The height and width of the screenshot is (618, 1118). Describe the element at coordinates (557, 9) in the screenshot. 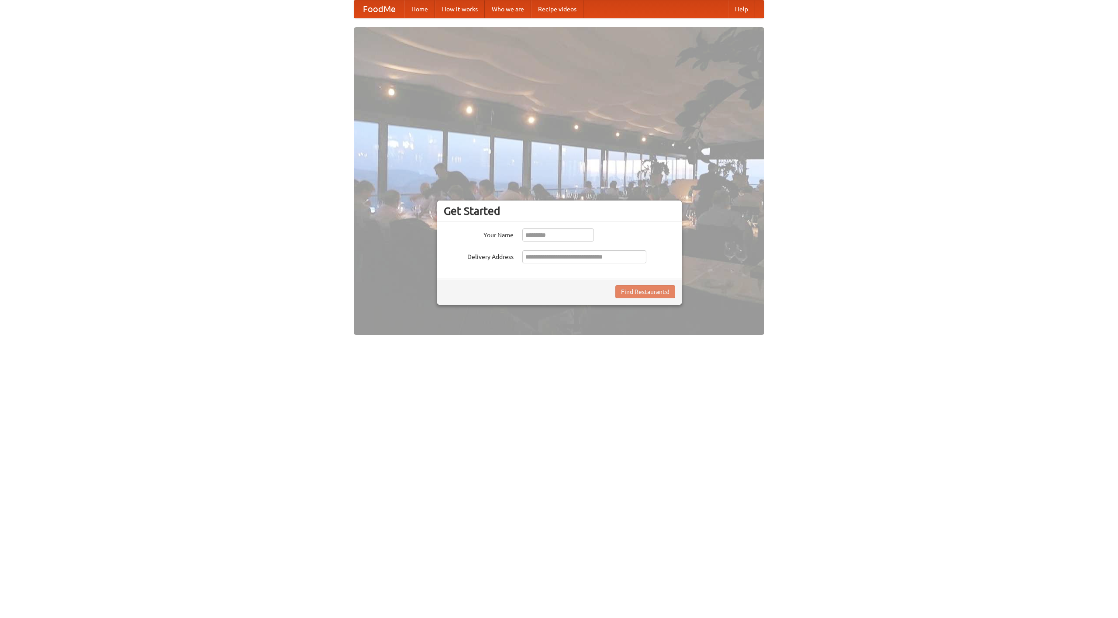

I see `a: Recipe videos` at that location.